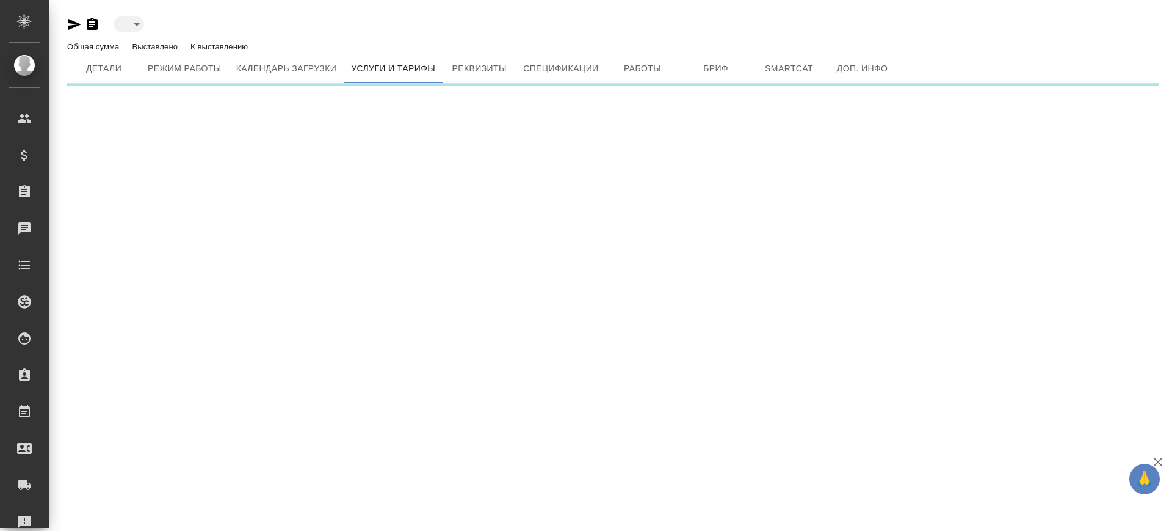 Image resolution: width=1172 pixels, height=531 pixels. I want to click on button: Скопировать ссылку, so click(92, 24).